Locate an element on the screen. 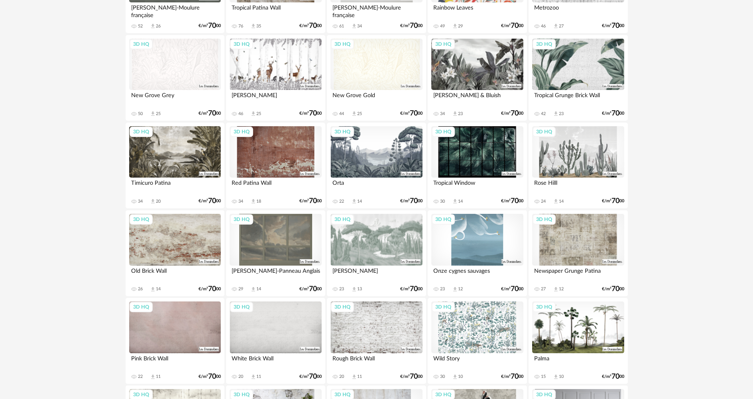 The width and height of the screenshot is (753, 399). a: 3D HQ White Brick Wall 20 Download icon 11 €/m²7000 is located at coordinates (275, 341).